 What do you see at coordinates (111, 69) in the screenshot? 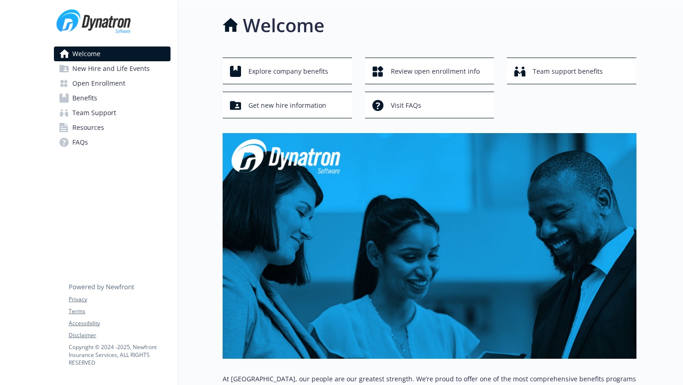
I see `span: New Hire and Life Events` at bounding box center [111, 69].